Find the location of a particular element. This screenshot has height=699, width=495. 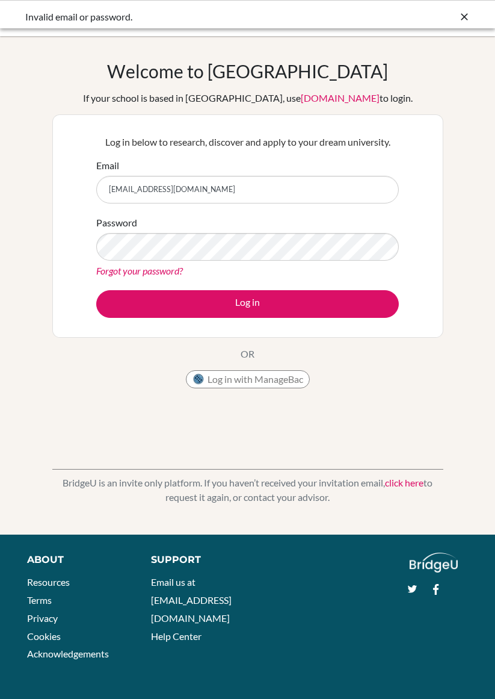

div: Invalid email or password. is located at coordinates (158, 17).